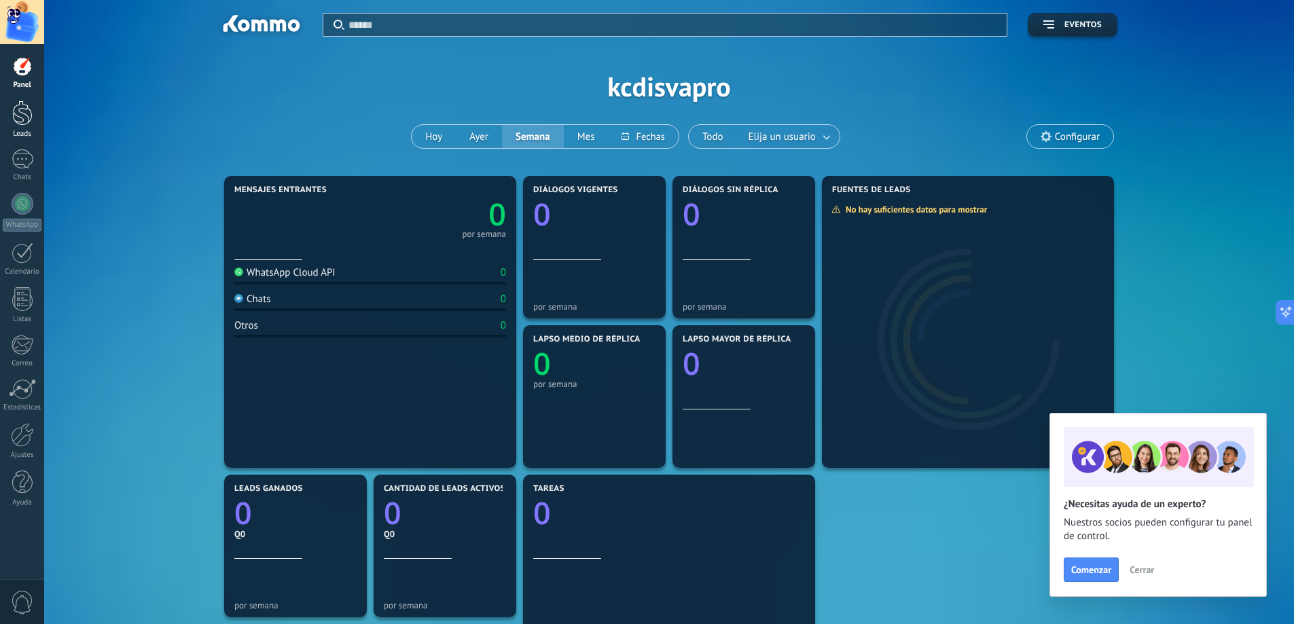 The image size is (1294, 624). I want to click on span: Cerrar, so click(1142, 570).